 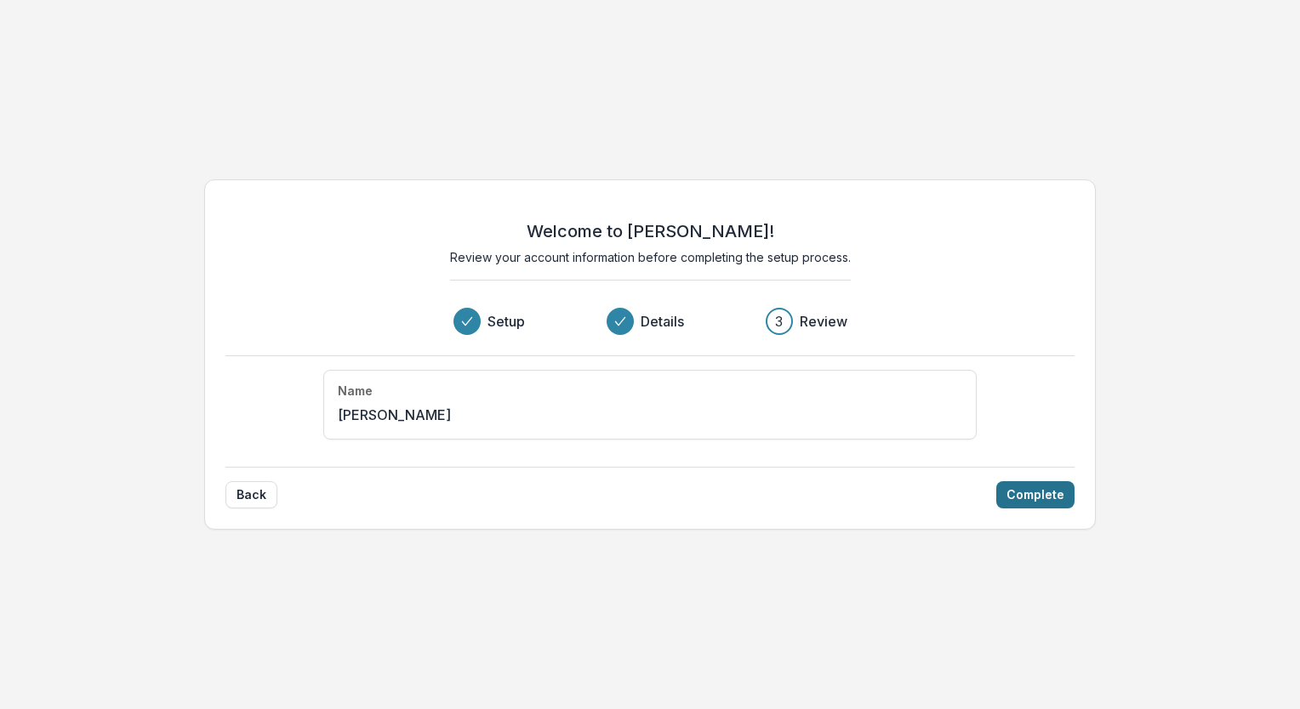 I want to click on h4: Name, so click(x=355, y=391).